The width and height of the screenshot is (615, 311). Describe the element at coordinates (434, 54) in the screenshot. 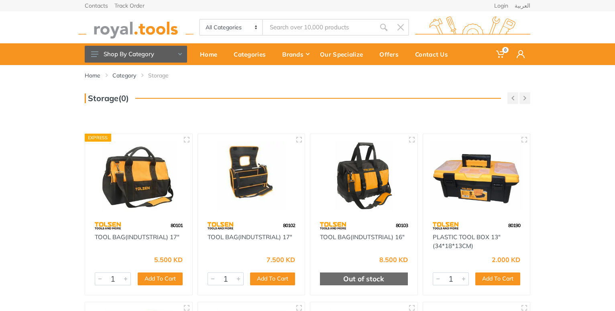

I see `a: Contact Us` at that location.